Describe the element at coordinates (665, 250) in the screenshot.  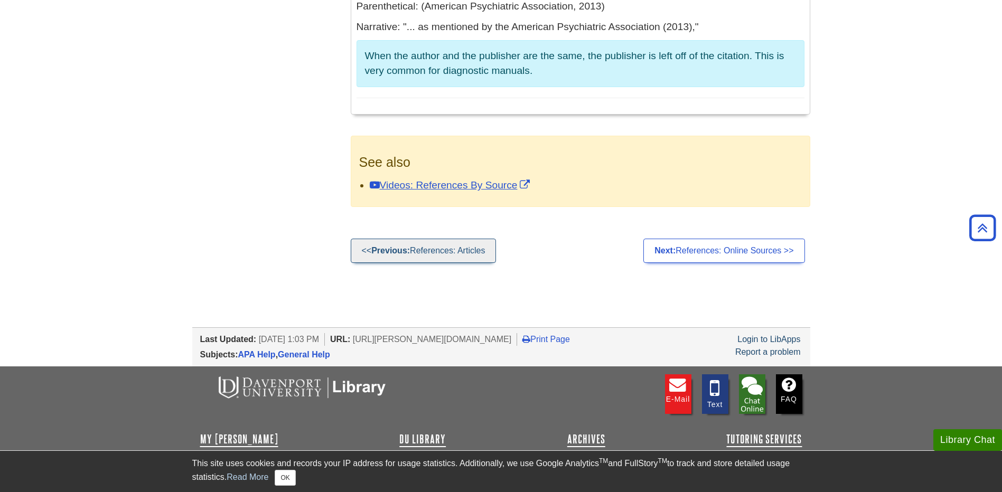
I see `strong: Next:` at that location.